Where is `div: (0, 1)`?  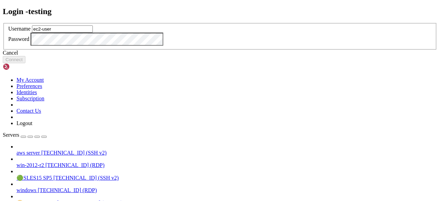 div: (0, 1) is located at coordinates (4, 11).